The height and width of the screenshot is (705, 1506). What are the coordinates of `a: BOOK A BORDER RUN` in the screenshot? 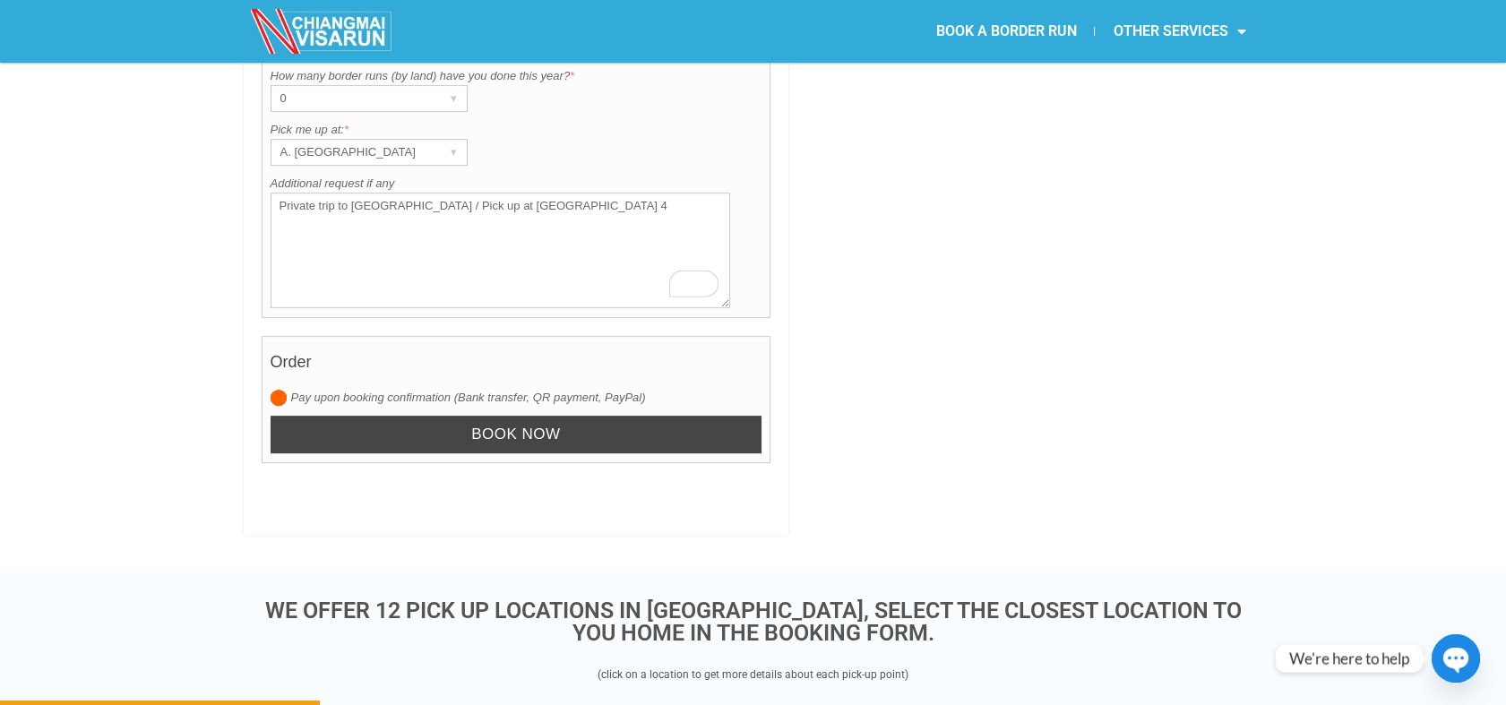 It's located at (1005, 31).